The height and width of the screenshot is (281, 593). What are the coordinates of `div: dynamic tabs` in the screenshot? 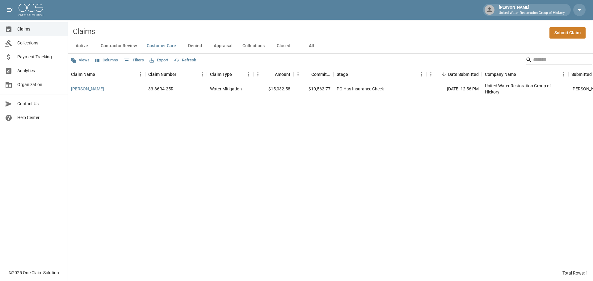 It's located at (330, 46).